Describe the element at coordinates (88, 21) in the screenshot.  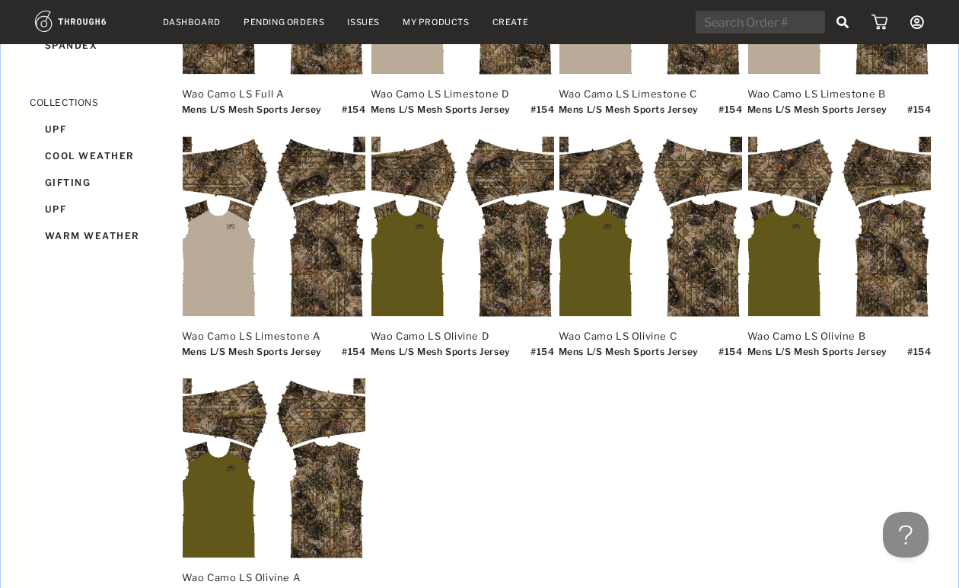
I see `img: logo.1c10ca64.svg` at that location.